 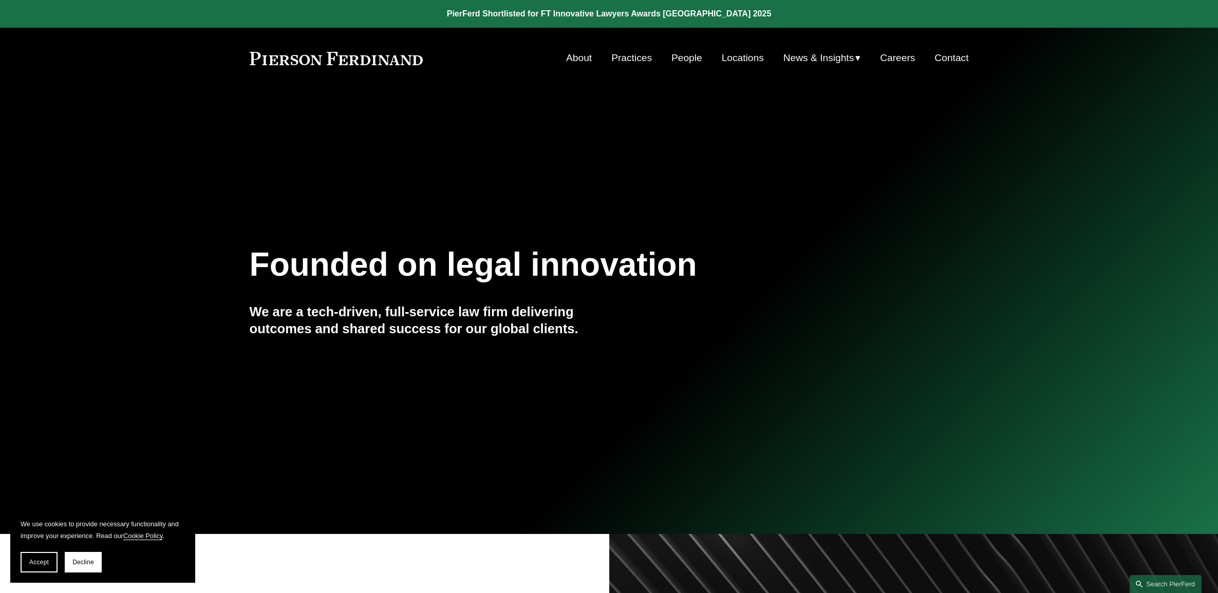 What do you see at coordinates (952, 58) in the screenshot?
I see `a: Contact` at bounding box center [952, 58].